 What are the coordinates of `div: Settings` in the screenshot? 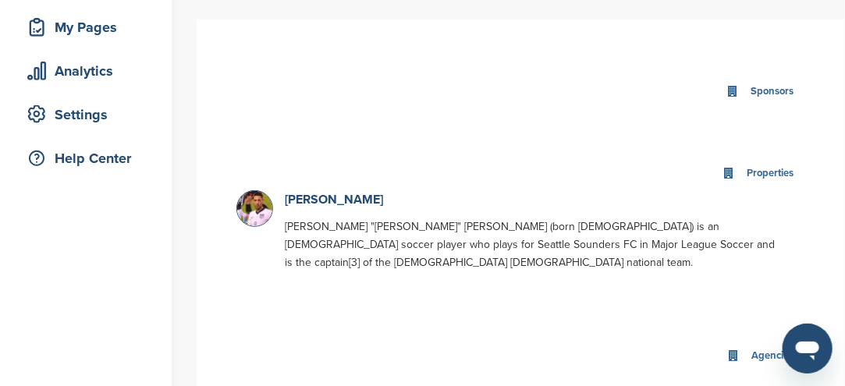 It's located at (90, 115).